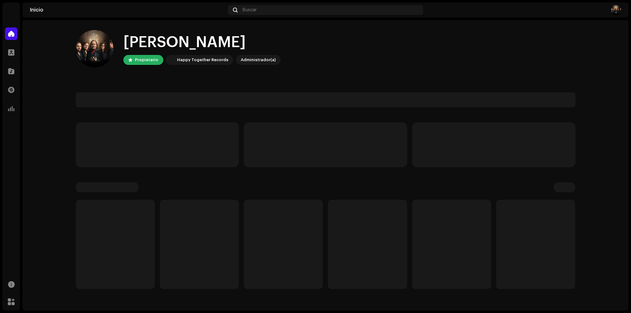  What do you see at coordinates (147, 60) in the screenshot?
I see `div: Propietario` at bounding box center [147, 60].